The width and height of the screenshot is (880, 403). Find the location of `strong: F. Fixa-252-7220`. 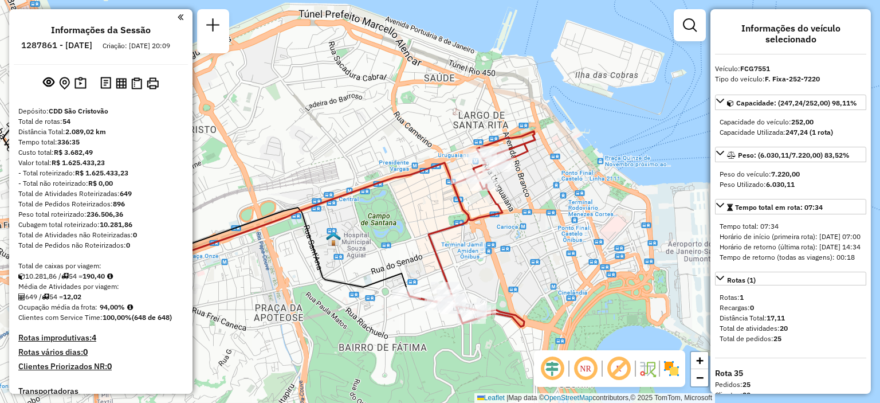

strong: F. Fixa-252-7220 is located at coordinates (792, 78).